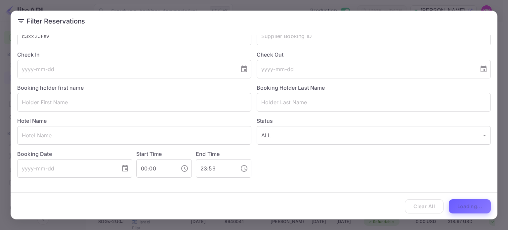  I want to click on input: Supplier Booking ID, so click(374, 36).